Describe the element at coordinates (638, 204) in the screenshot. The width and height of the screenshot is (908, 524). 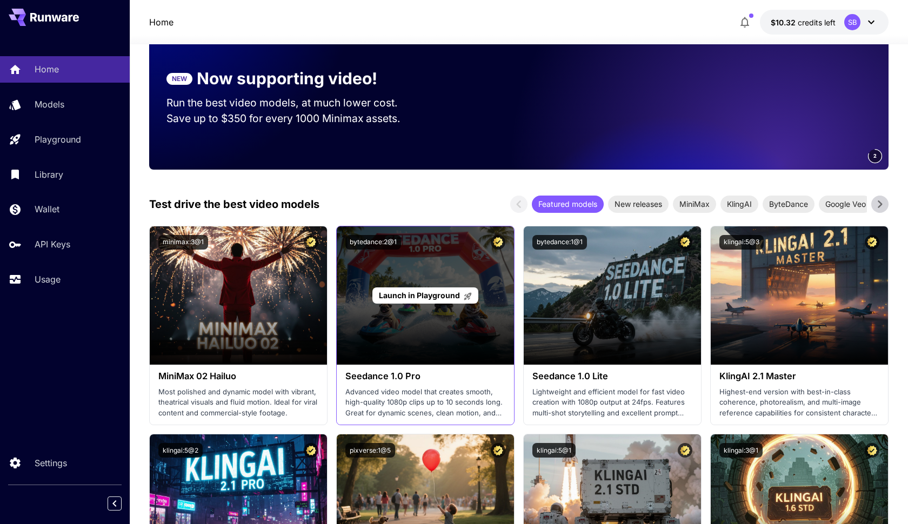
I see `span: New releases` at that location.